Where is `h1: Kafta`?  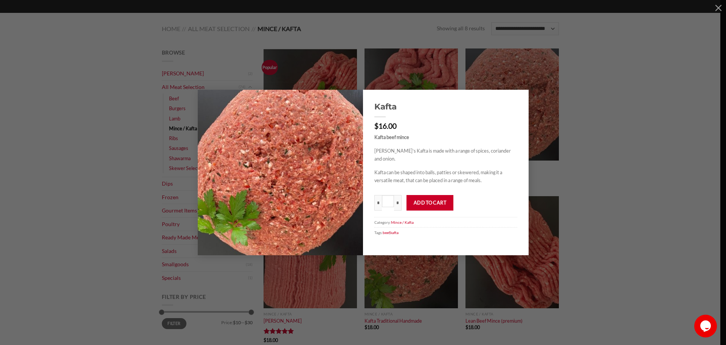
h1: Kafta is located at coordinates (446, 106).